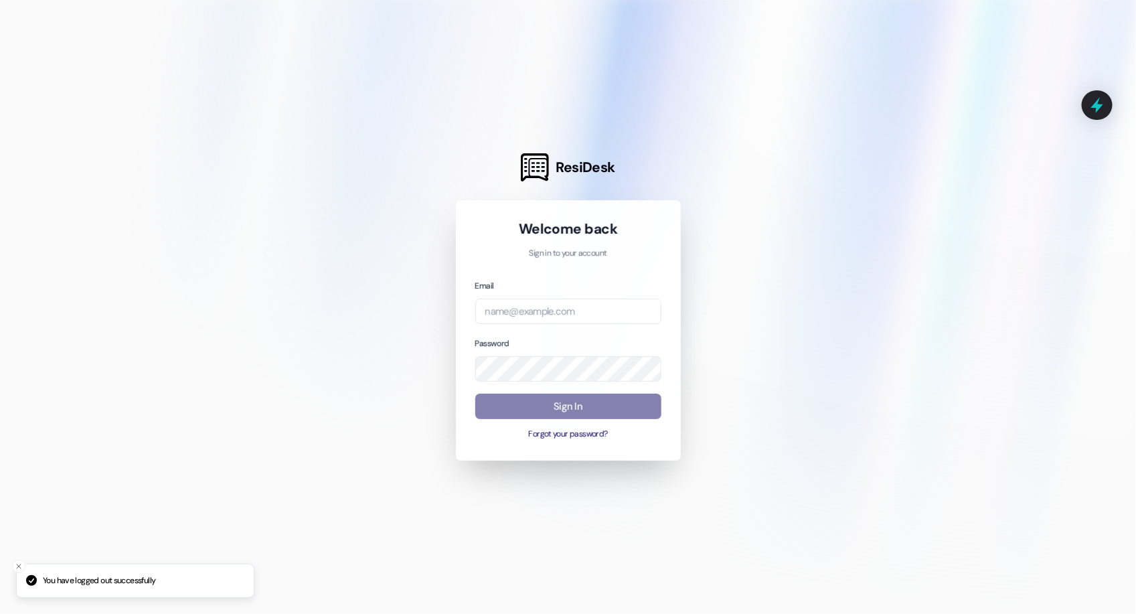 The image size is (1136, 614). What do you see at coordinates (568, 254) in the screenshot?
I see `p: Sign in to your account` at bounding box center [568, 254].